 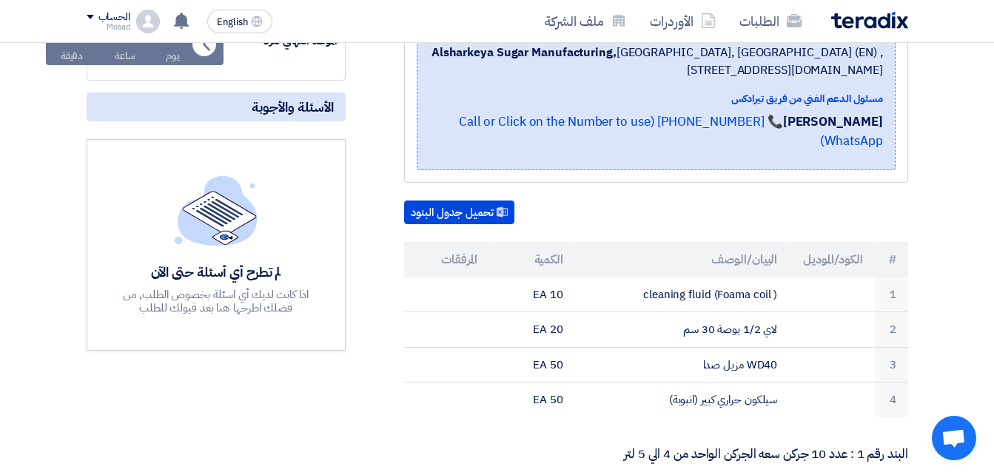 I want to click on div: دقيقة, so click(x=72, y=56).